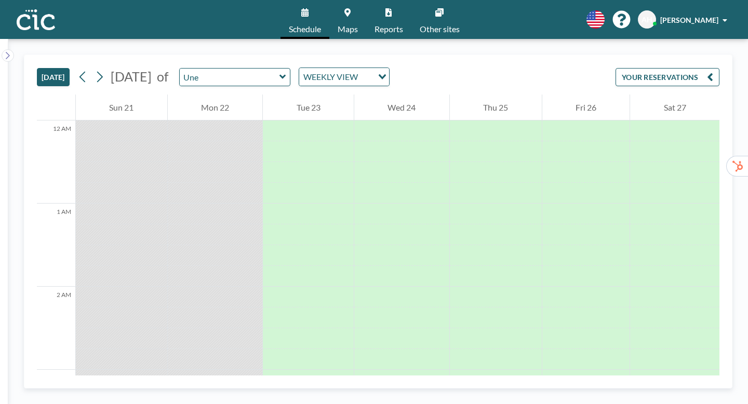  I want to click on div: 12 AM, so click(56, 162).